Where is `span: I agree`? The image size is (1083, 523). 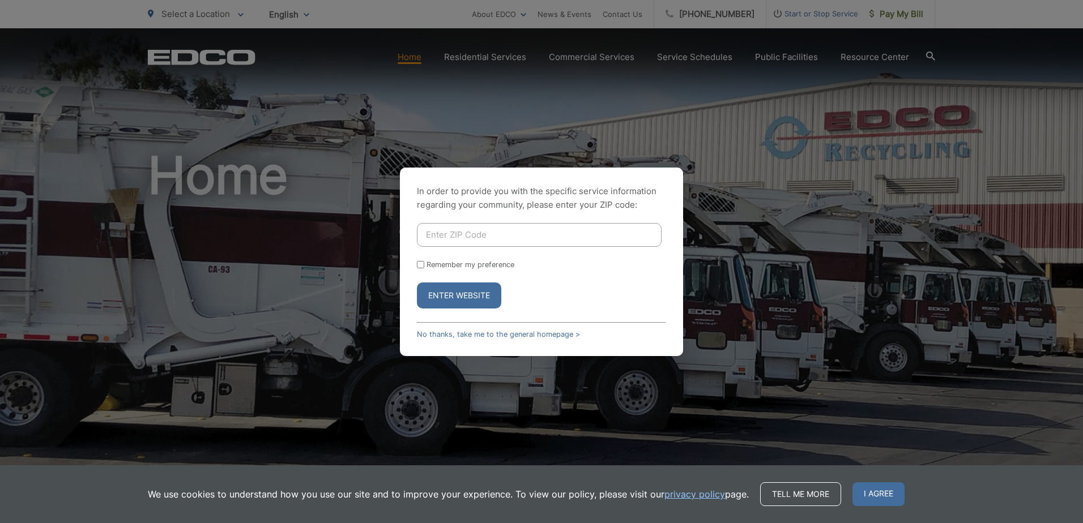
span: I agree is located at coordinates (879, 494).